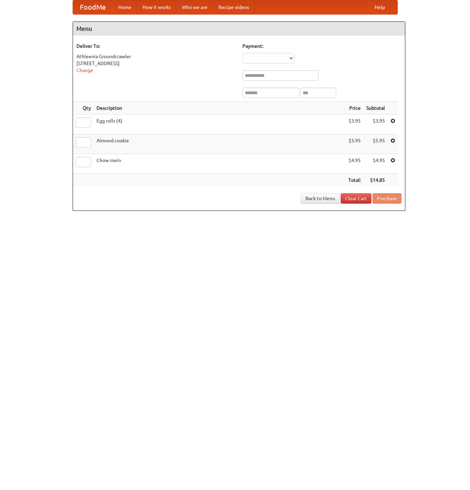  What do you see at coordinates (239, 29) in the screenshot?
I see `h4: Menu` at bounding box center [239, 29].